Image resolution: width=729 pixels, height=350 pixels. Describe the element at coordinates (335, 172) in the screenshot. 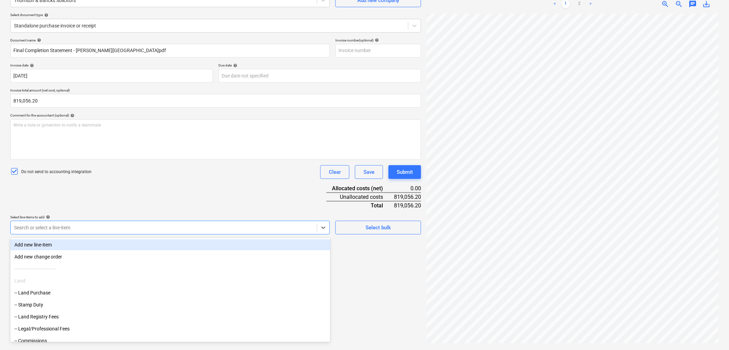

I see `div: Clear` at that location.